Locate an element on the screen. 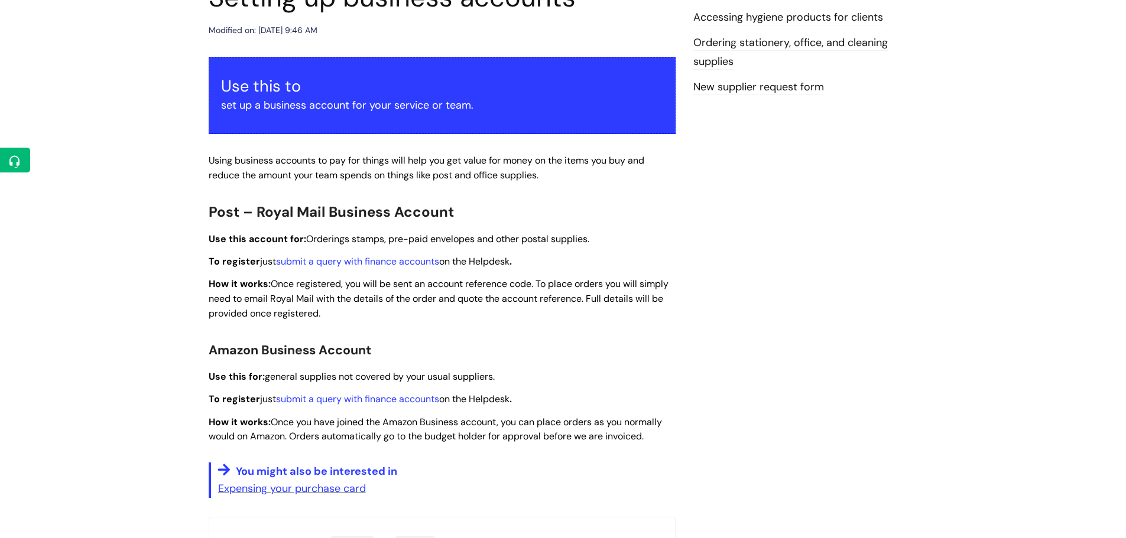 The image size is (1126, 538). strong: Use this account for: is located at coordinates (257, 239).